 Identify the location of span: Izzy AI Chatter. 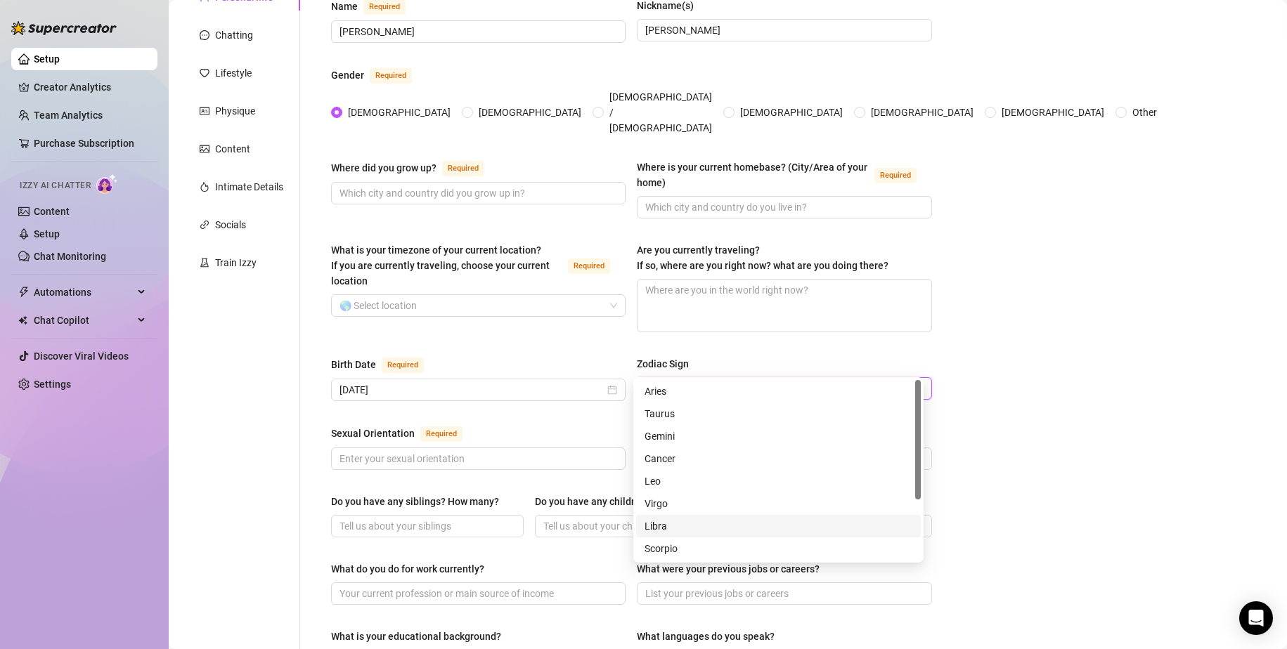
(55, 185).